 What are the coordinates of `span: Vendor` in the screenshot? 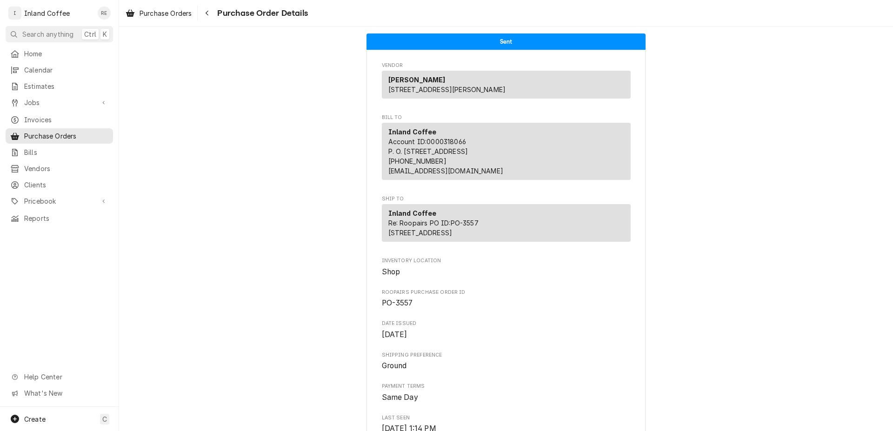 It's located at (506, 66).